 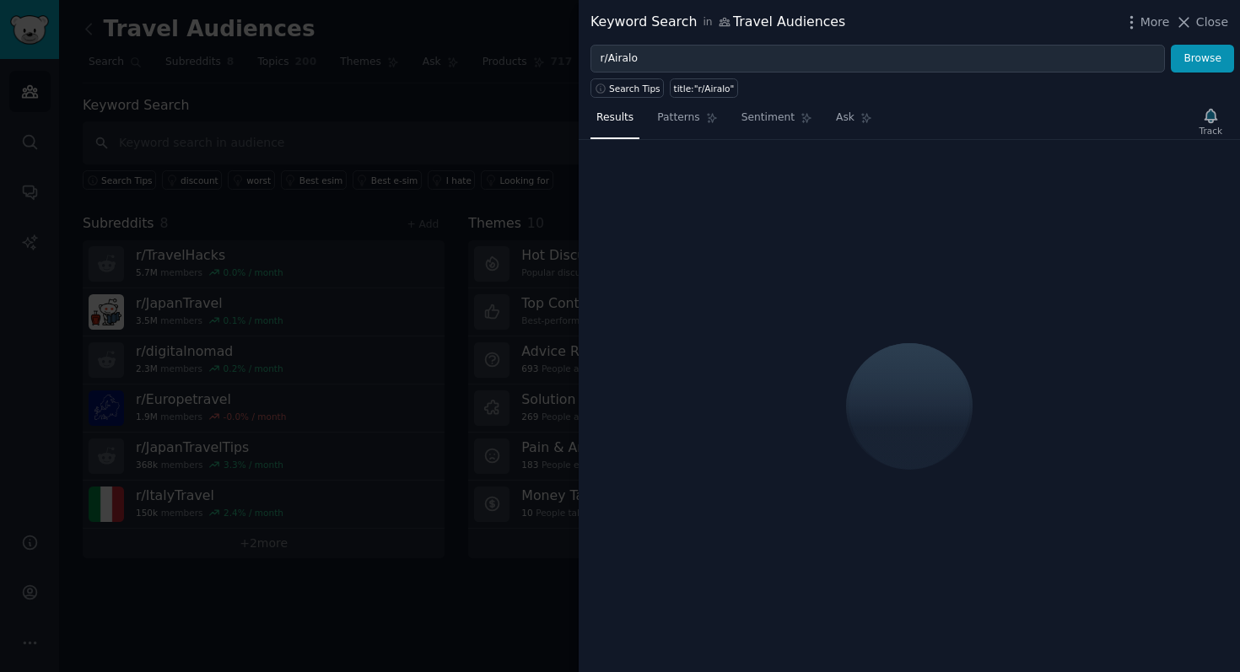 I want to click on span: Search Tips, so click(x=634, y=89).